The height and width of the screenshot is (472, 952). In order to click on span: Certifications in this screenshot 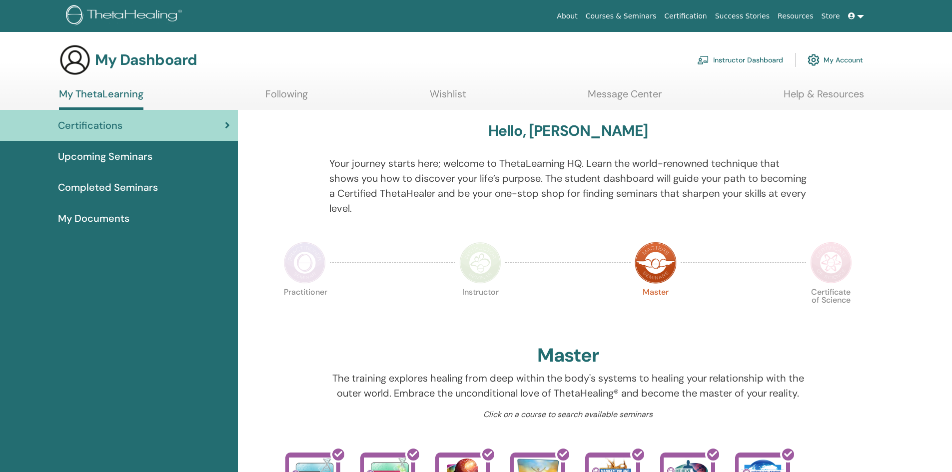, I will do `click(90, 125)`.